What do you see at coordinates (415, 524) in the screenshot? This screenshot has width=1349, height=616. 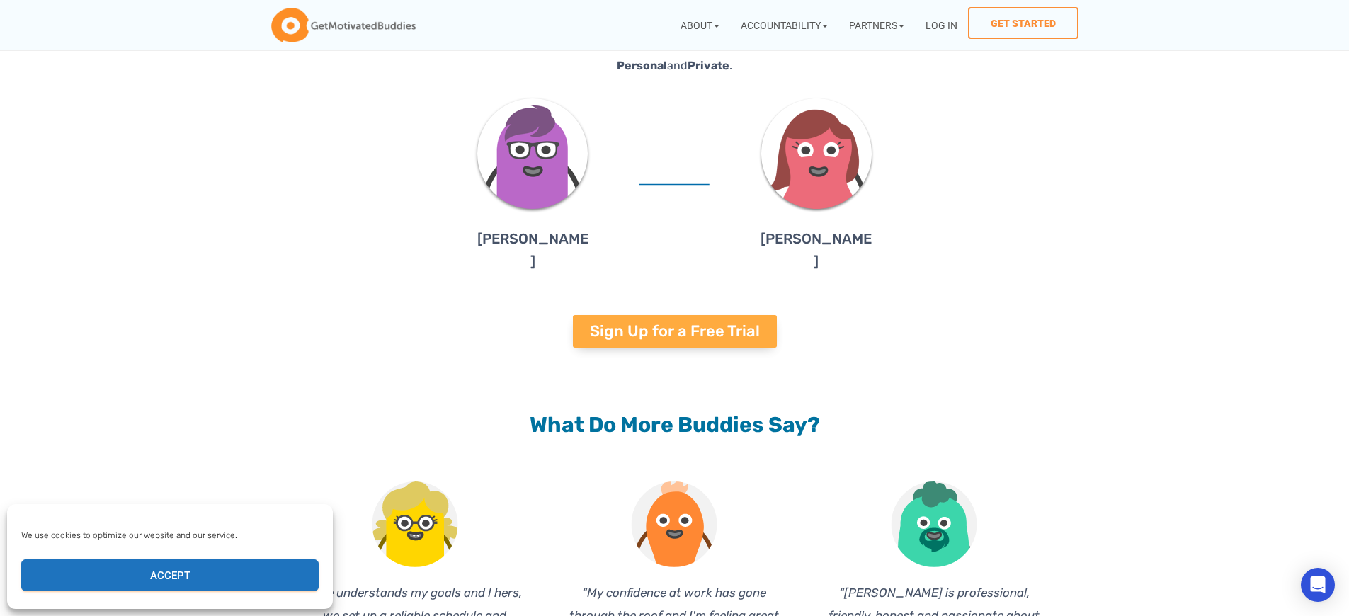 I see `img: testimonial` at bounding box center [415, 524].